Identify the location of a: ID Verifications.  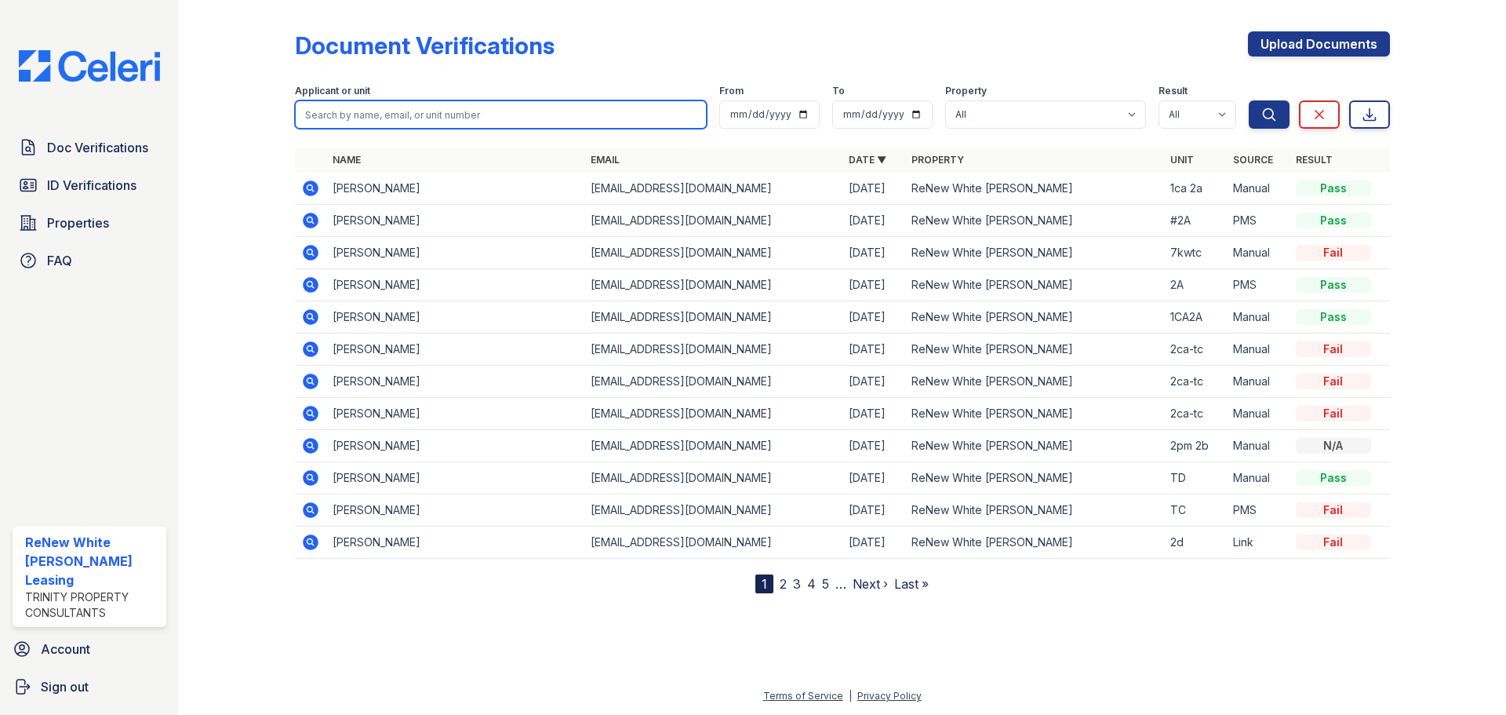
(89, 185).